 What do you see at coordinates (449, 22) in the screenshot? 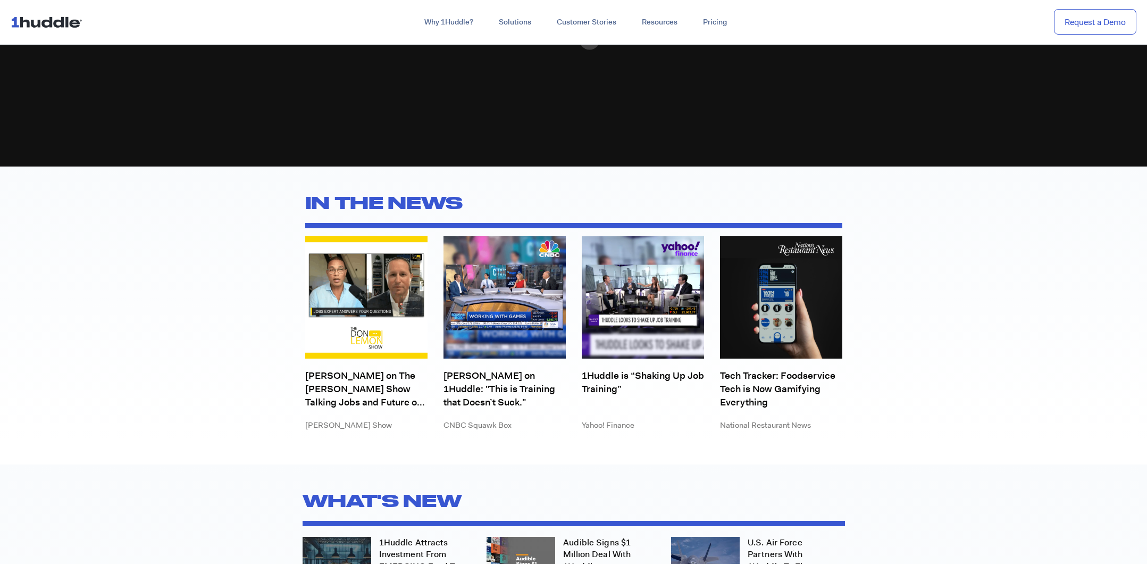
I see `a: Why 1Huddle?` at bounding box center [449, 22].